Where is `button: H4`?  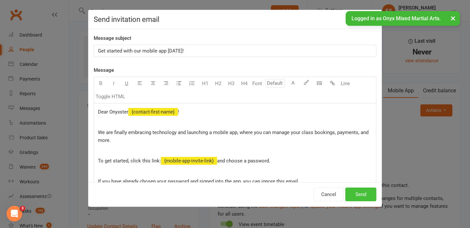 button: H4 is located at coordinates (244, 84).